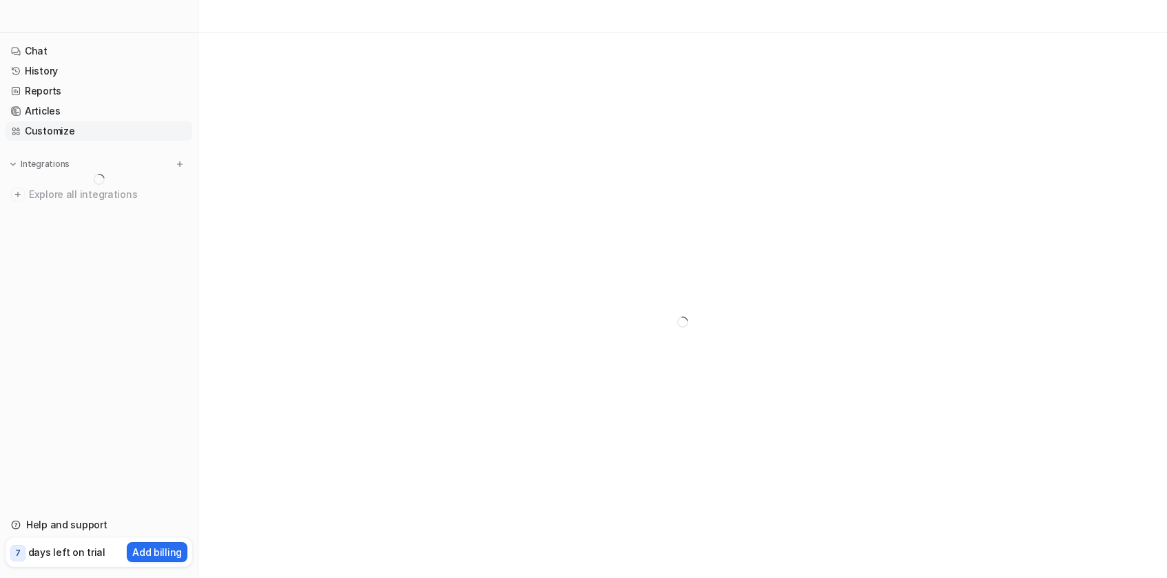  What do you see at coordinates (99, 524) in the screenshot?
I see `a: Help and support` at bounding box center [99, 524].